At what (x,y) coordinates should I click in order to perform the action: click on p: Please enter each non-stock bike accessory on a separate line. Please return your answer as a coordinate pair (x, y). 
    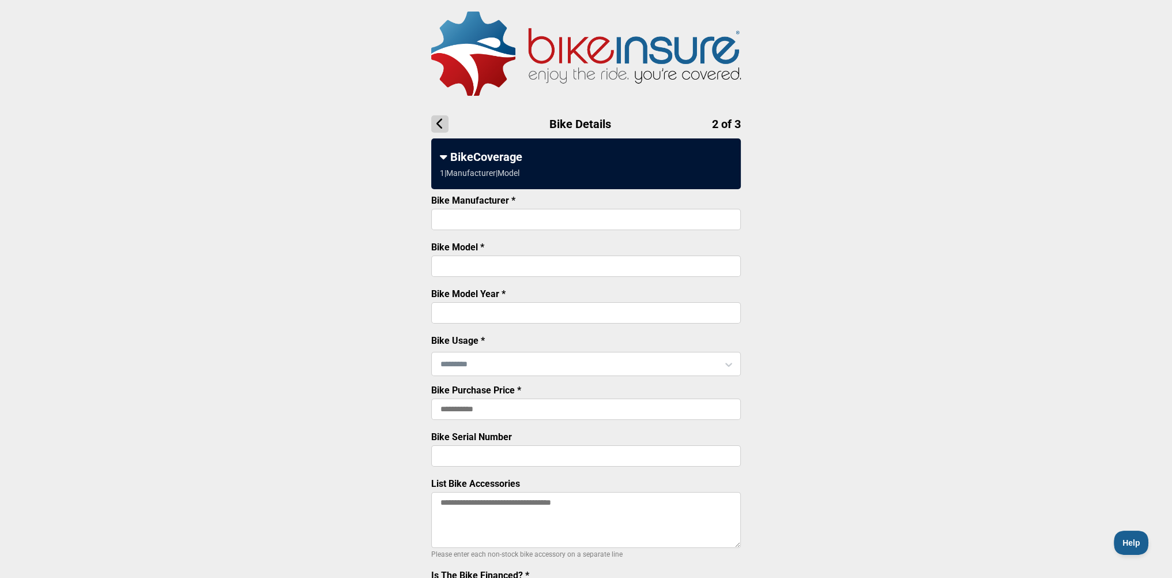
    Looking at the image, I should click on (586, 554).